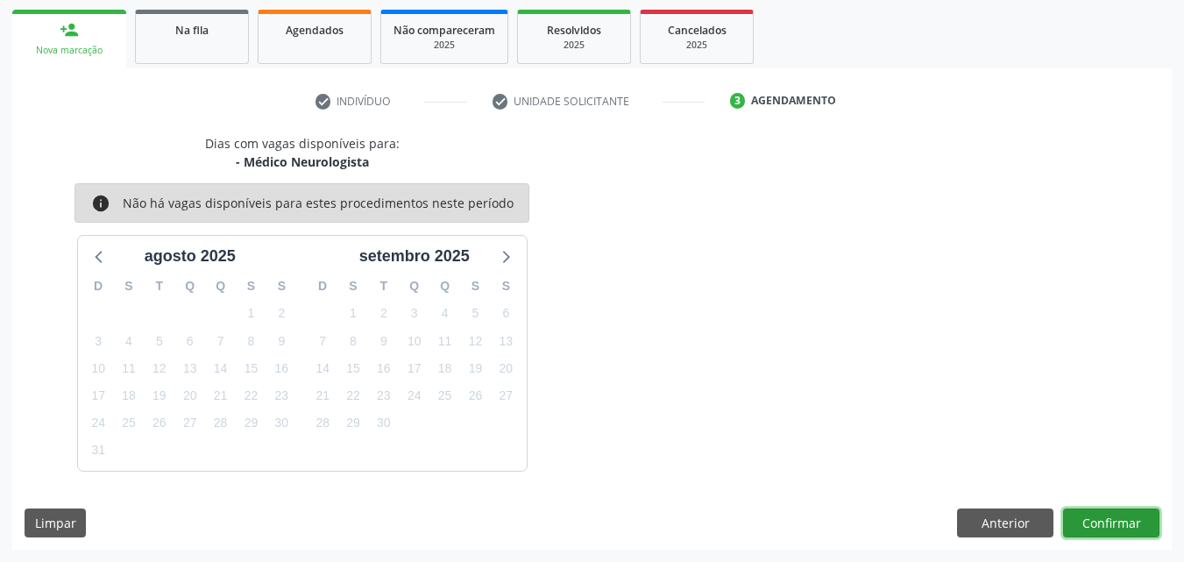 This screenshot has height=562, width=1184. What do you see at coordinates (1005, 523) in the screenshot?
I see `button: Anterior` at bounding box center [1005, 523].